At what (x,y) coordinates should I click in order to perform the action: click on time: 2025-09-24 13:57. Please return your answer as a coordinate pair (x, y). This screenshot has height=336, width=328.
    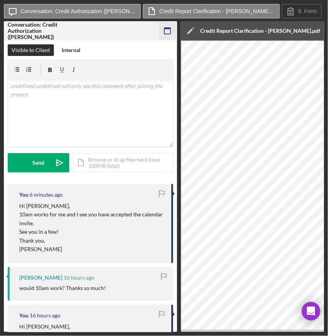
    Looking at the image, I should click on (46, 195).